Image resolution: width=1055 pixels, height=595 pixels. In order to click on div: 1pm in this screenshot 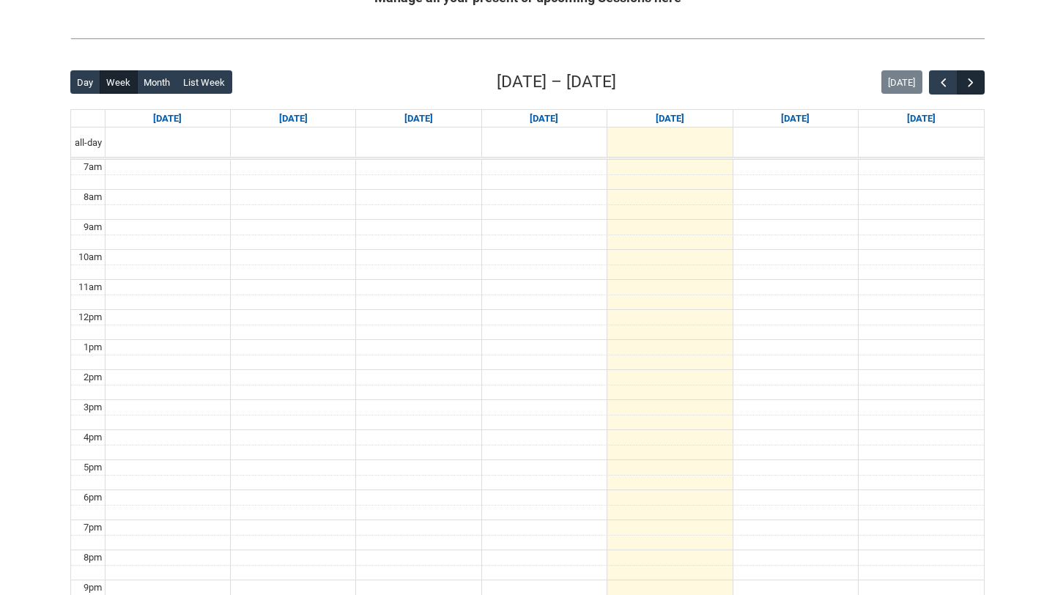, I will do `click(92, 347)`.